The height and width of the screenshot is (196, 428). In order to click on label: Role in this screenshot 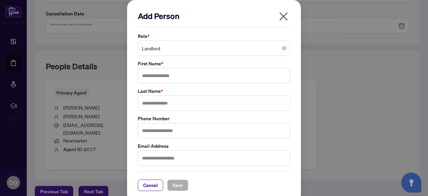, I will do `click(214, 36)`.